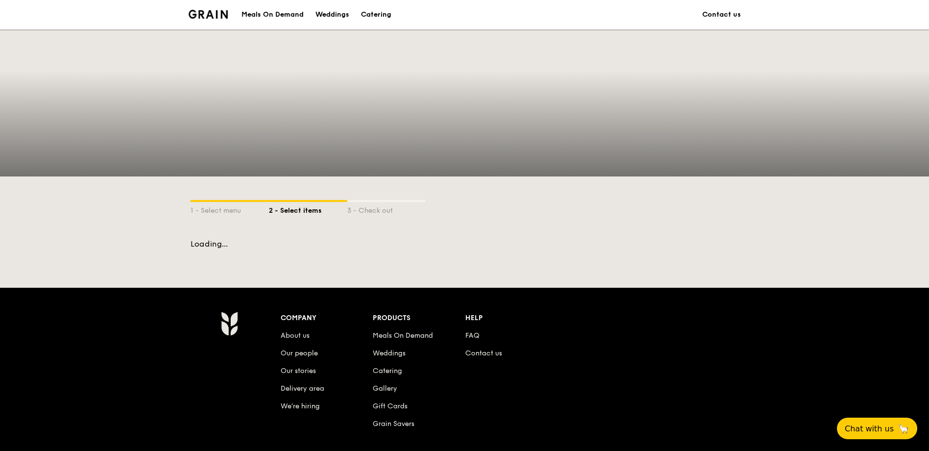  Describe the element at coordinates (298, 370) in the screenshot. I see `a: Our stories` at that location.